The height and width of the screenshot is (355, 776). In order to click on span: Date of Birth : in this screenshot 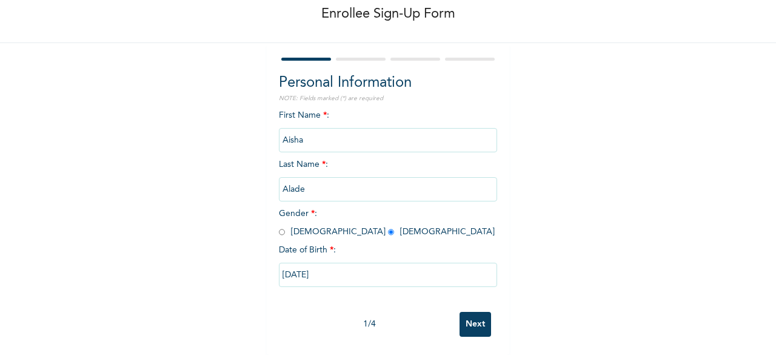, I will do `click(307, 250)`.